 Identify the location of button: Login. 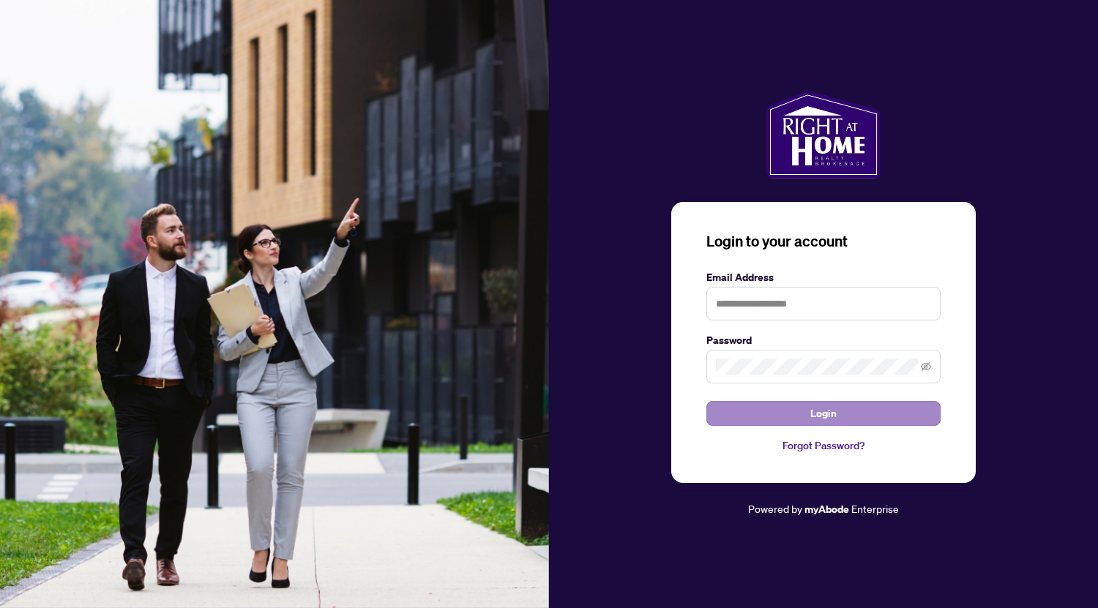
(824, 414).